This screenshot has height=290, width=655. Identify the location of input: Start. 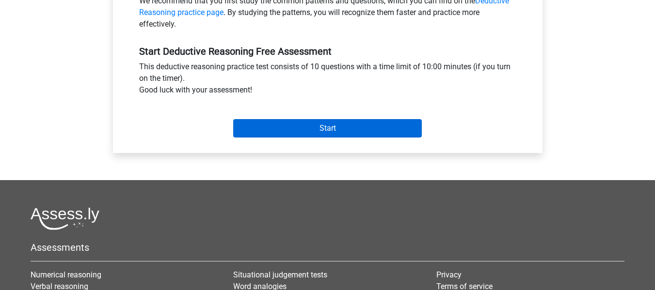
(327, 128).